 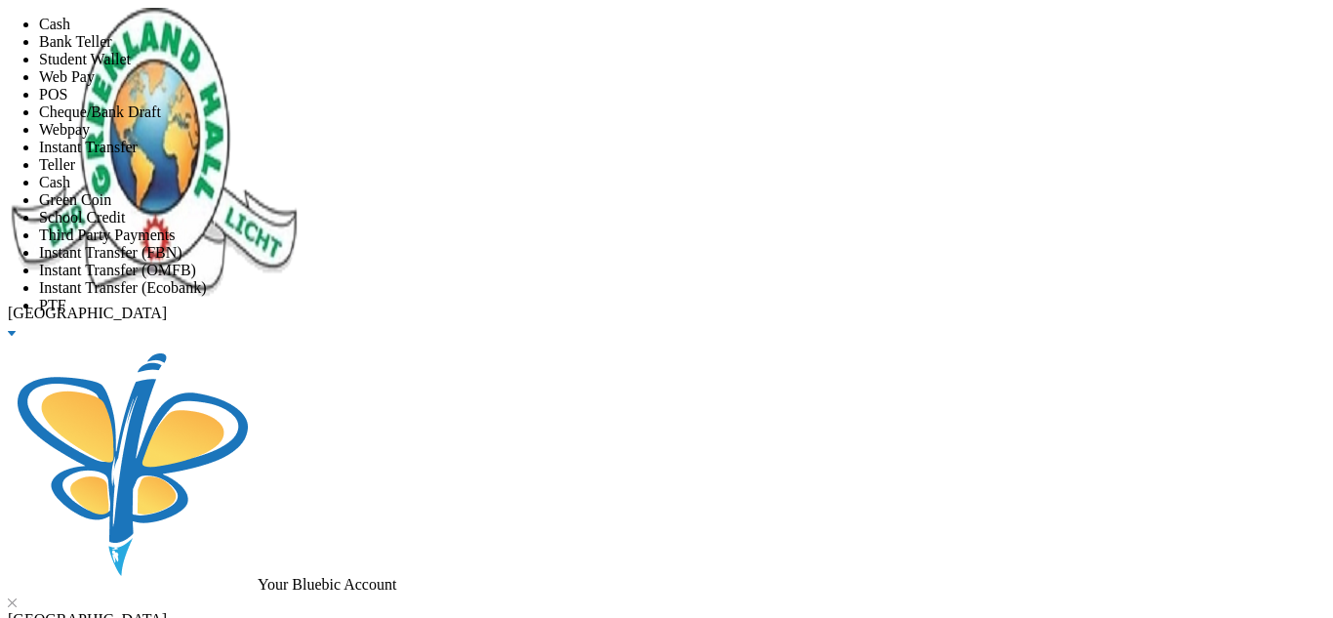 What do you see at coordinates (107, 234) in the screenshot?
I see `span: Third Party Payments` at bounding box center [107, 234].